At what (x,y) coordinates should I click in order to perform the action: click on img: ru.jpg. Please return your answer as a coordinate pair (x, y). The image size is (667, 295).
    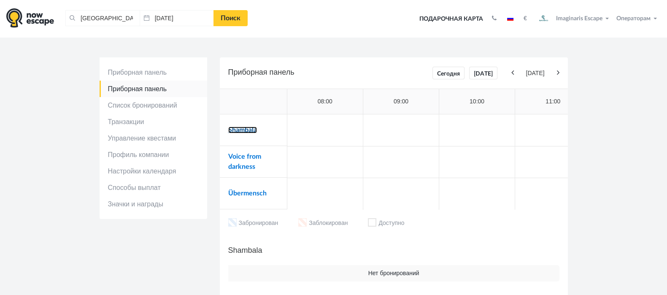
    Looking at the image, I should click on (510, 19).